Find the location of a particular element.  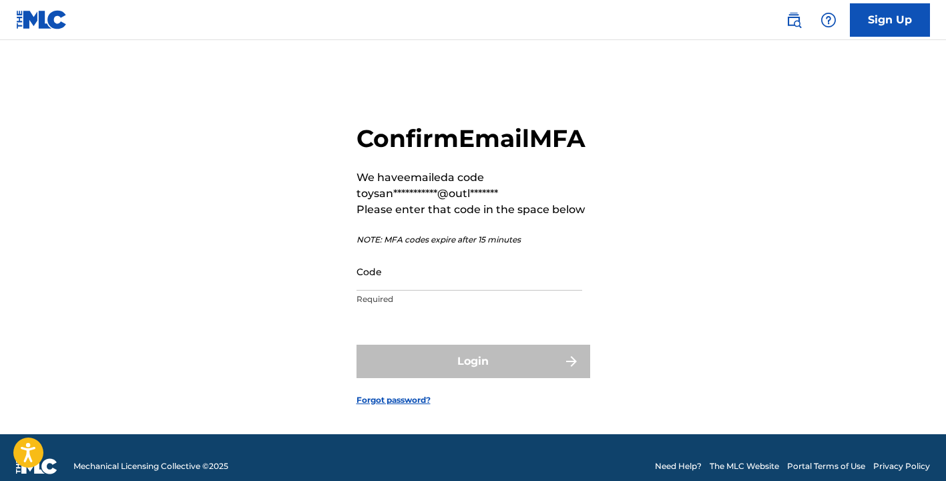

a: Forgot password? is located at coordinates (393, 400).